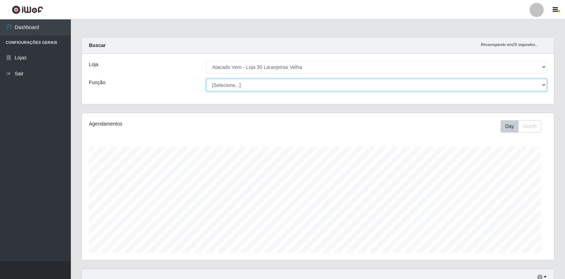  What do you see at coordinates (520, 126) in the screenshot?
I see `div: First group` at bounding box center [520, 126].